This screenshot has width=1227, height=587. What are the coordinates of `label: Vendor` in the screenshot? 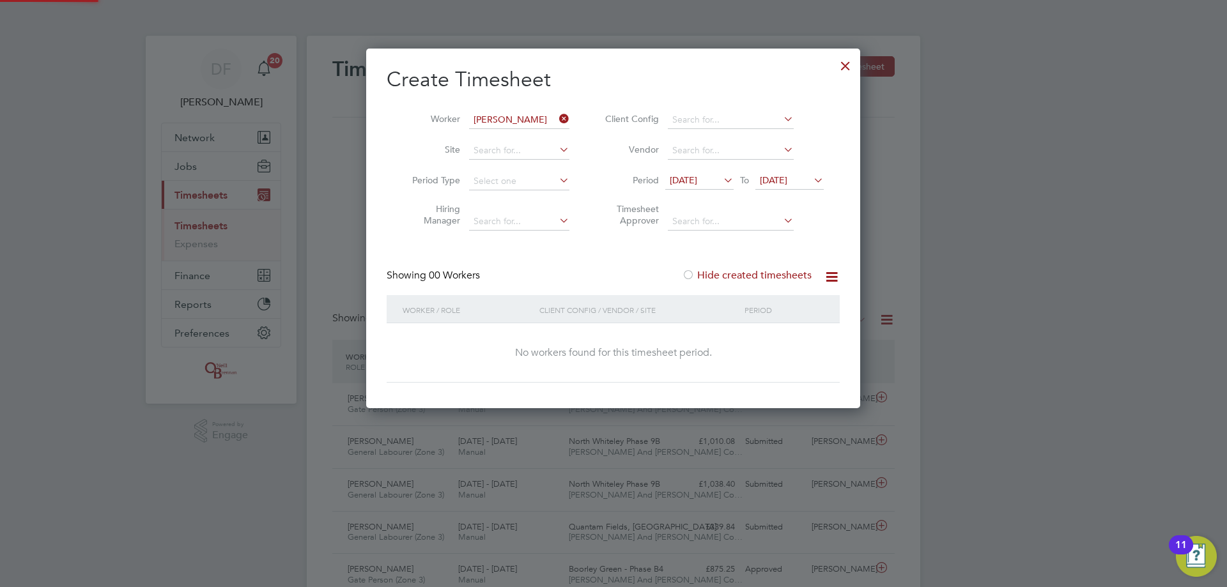 It's located at (630, 150).